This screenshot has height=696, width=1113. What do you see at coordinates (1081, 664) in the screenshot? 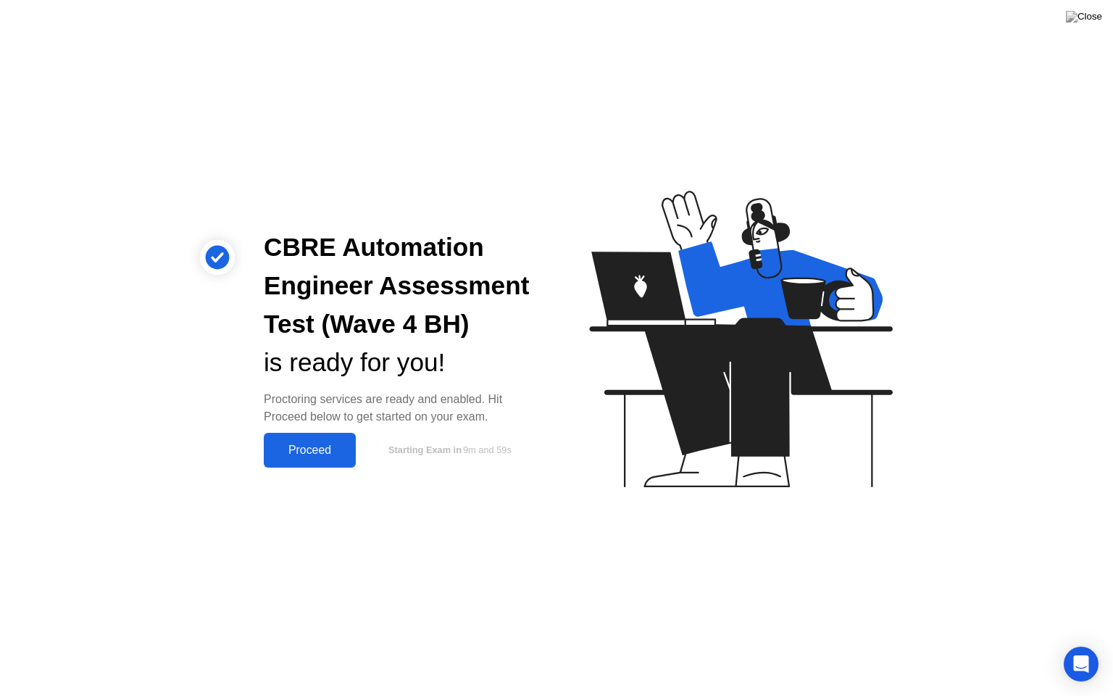
I see `div: Open Intercom Messenger` at bounding box center [1081, 664].